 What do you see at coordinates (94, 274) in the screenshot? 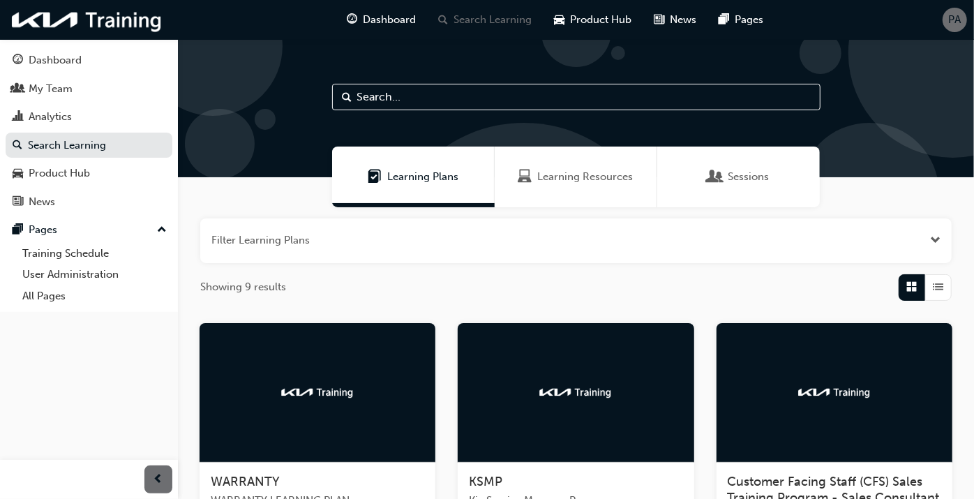
I see `a: User Administration` at bounding box center [94, 274].